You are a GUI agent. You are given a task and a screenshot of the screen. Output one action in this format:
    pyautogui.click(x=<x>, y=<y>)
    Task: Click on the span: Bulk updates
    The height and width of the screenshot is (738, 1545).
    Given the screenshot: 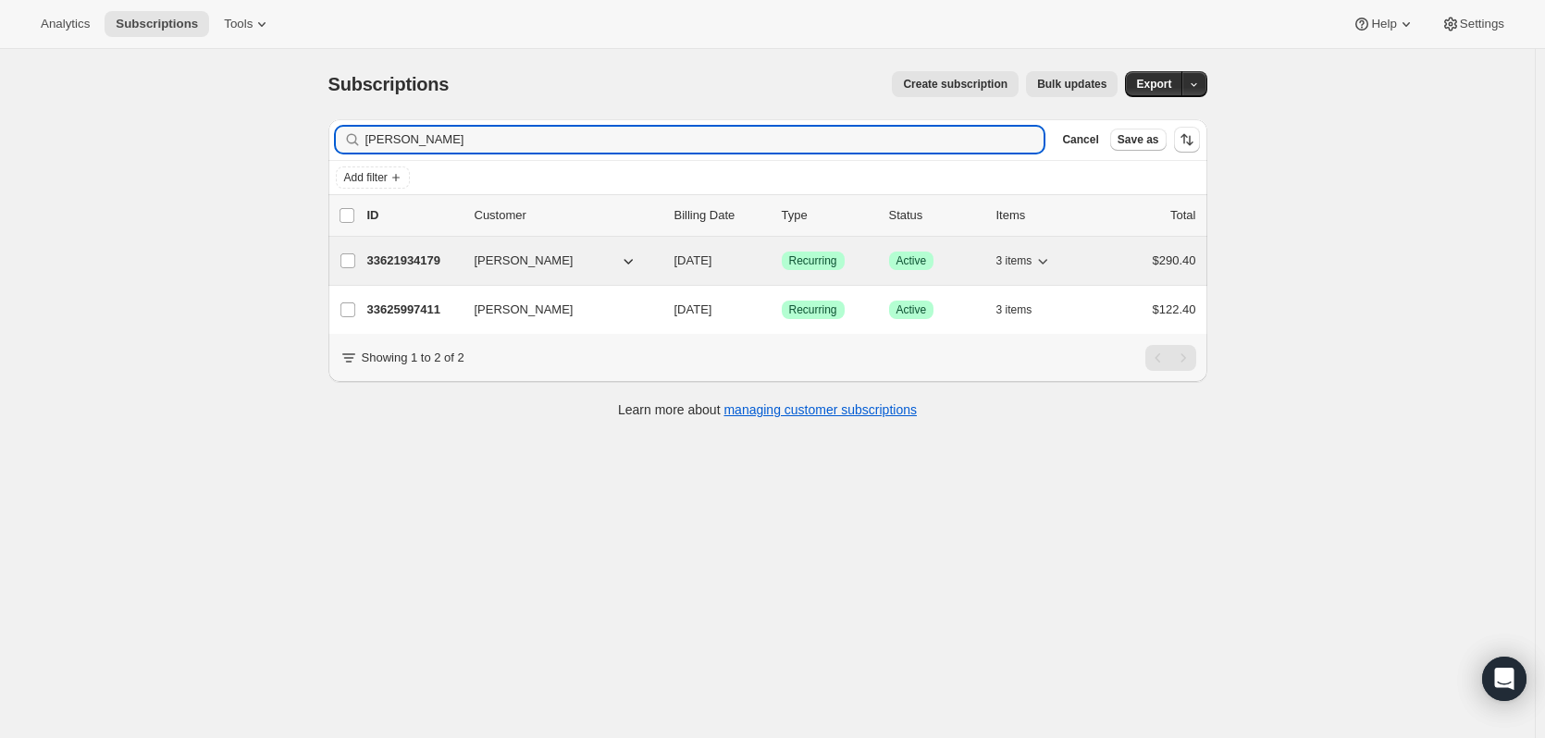 What is the action you would take?
    pyautogui.click(x=1071, y=84)
    